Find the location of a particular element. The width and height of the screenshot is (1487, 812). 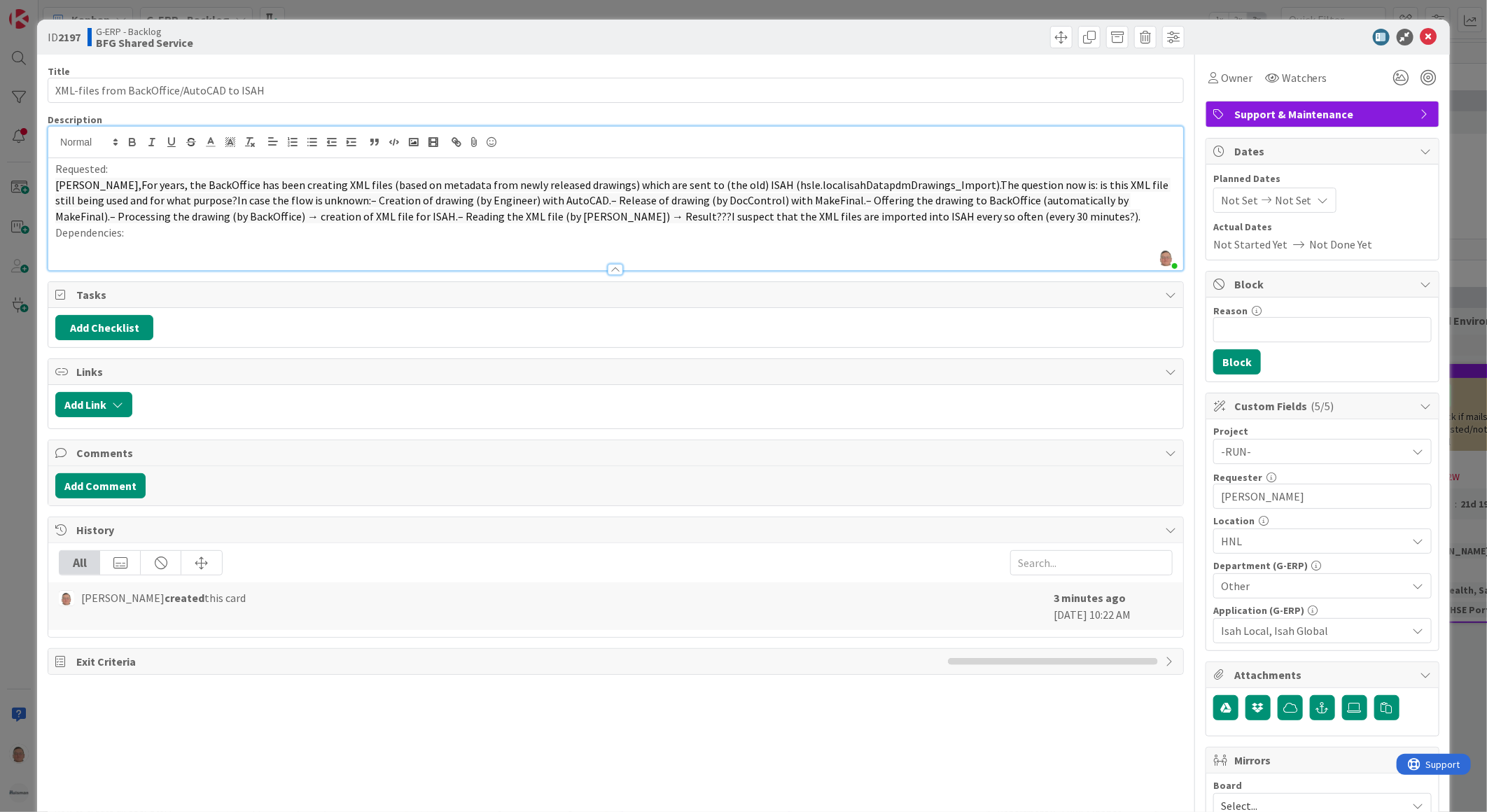

span: ID is located at coordinates (64, 37).